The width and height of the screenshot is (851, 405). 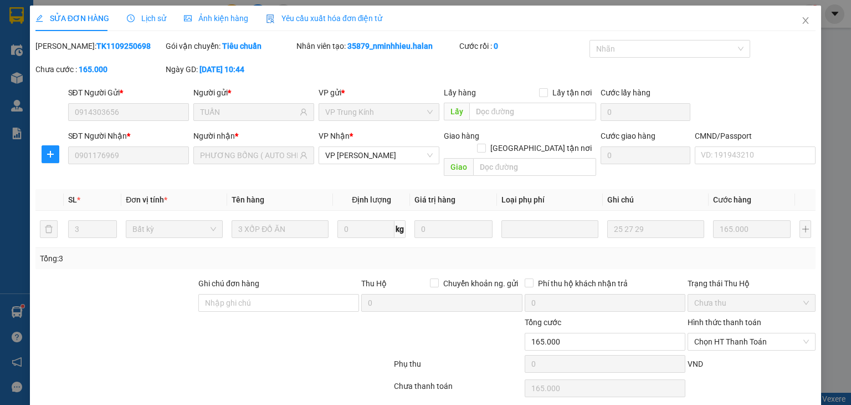 I want to click on span: Tổng cước, so click(x=543, y=322).